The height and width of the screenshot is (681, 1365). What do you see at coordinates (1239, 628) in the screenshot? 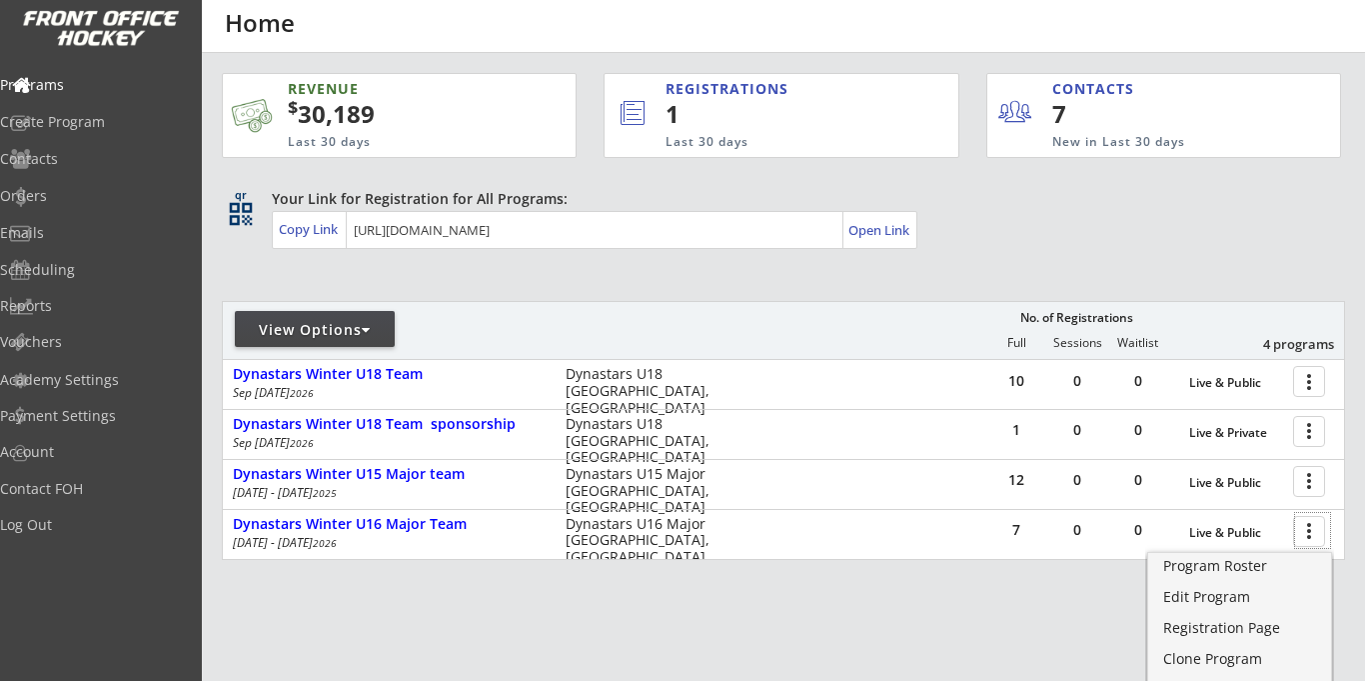
I see `div: Registration Page` at bounding box center [1239, 628].